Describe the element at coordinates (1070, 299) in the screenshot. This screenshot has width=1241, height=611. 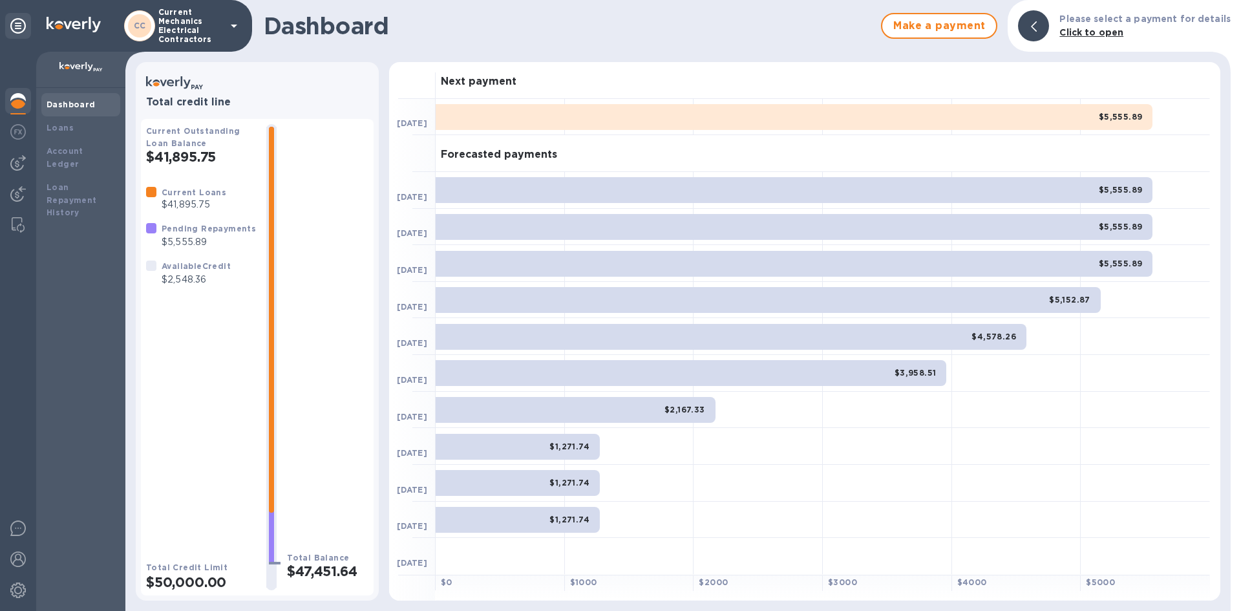
I see `b: $5,152.87` at that location.